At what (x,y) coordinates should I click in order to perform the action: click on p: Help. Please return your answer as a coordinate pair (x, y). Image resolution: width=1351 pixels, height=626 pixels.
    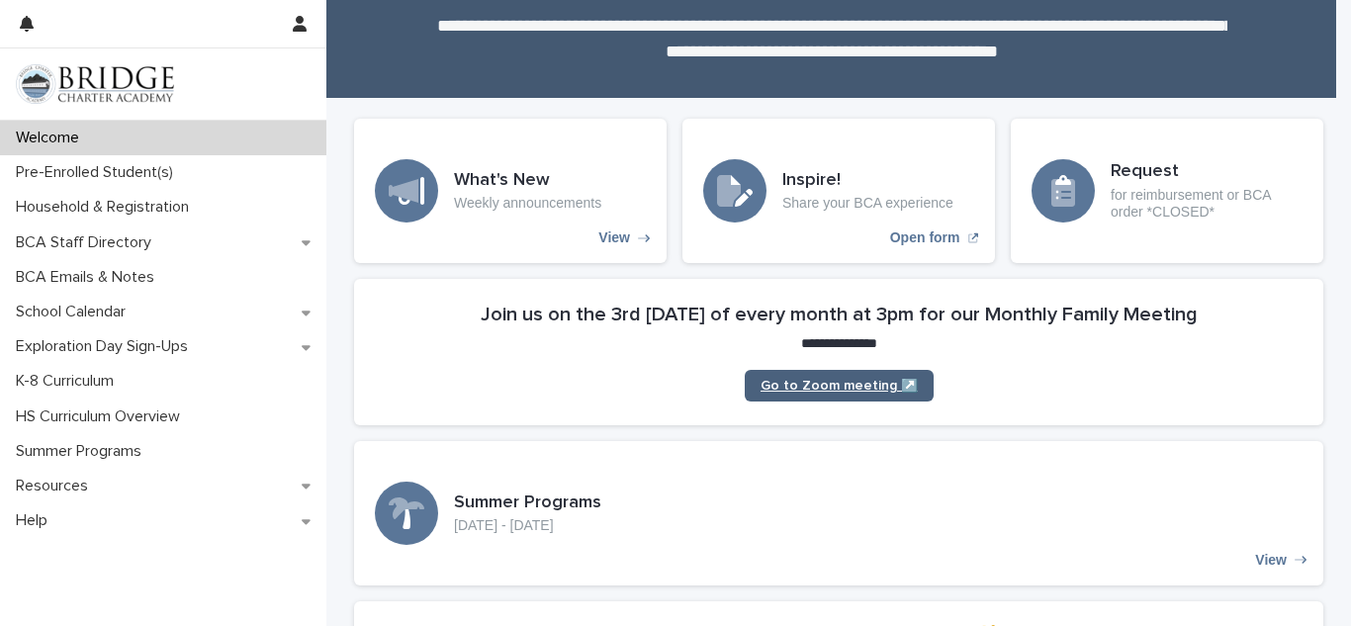
    Looking at the image, I should click on (36, 520).